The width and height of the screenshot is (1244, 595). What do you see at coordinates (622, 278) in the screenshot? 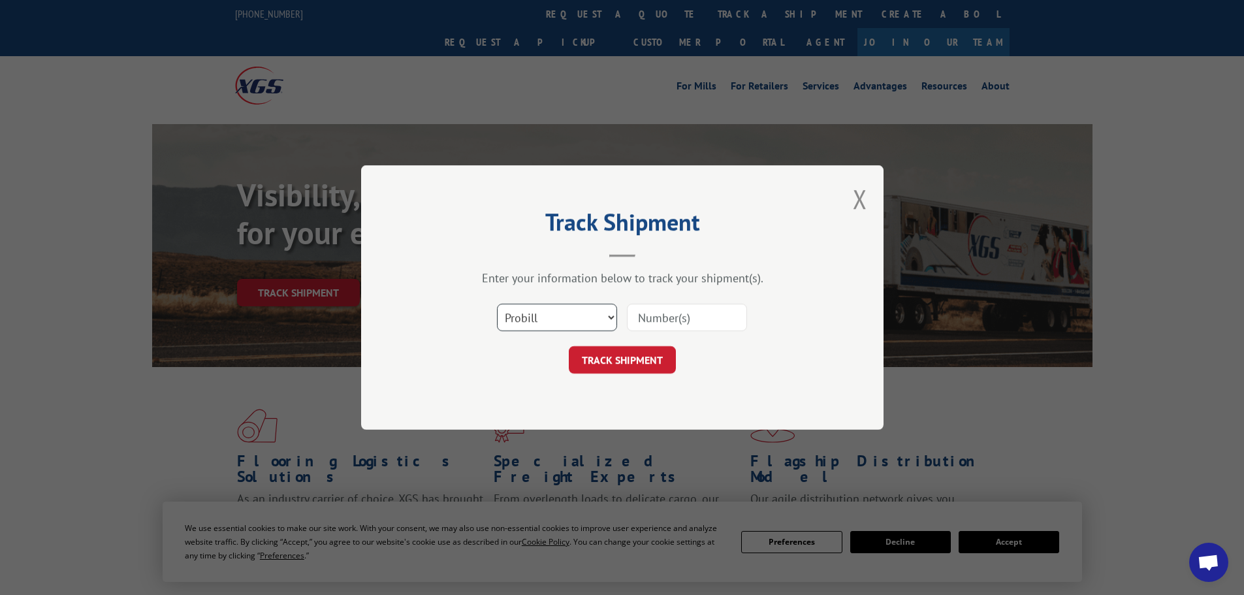
I see `div: Enter your information below to track your shipment(s).` at bounding box center [622, 278].